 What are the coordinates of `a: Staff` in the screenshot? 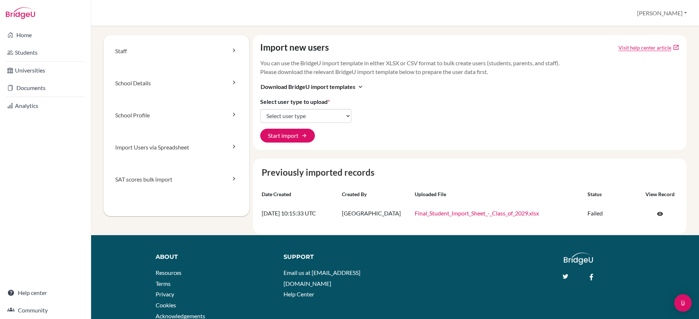 It's located at (176, 51).